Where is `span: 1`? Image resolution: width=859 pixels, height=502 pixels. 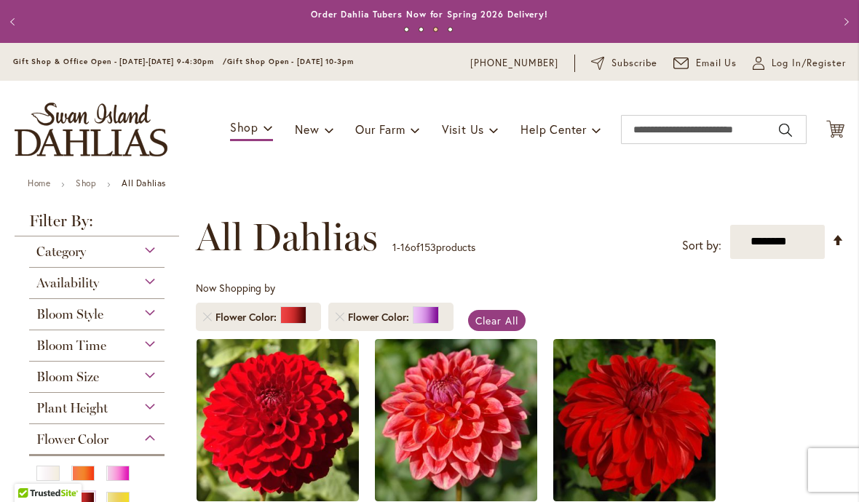
span: 1 is located at coordinates (394, 247).